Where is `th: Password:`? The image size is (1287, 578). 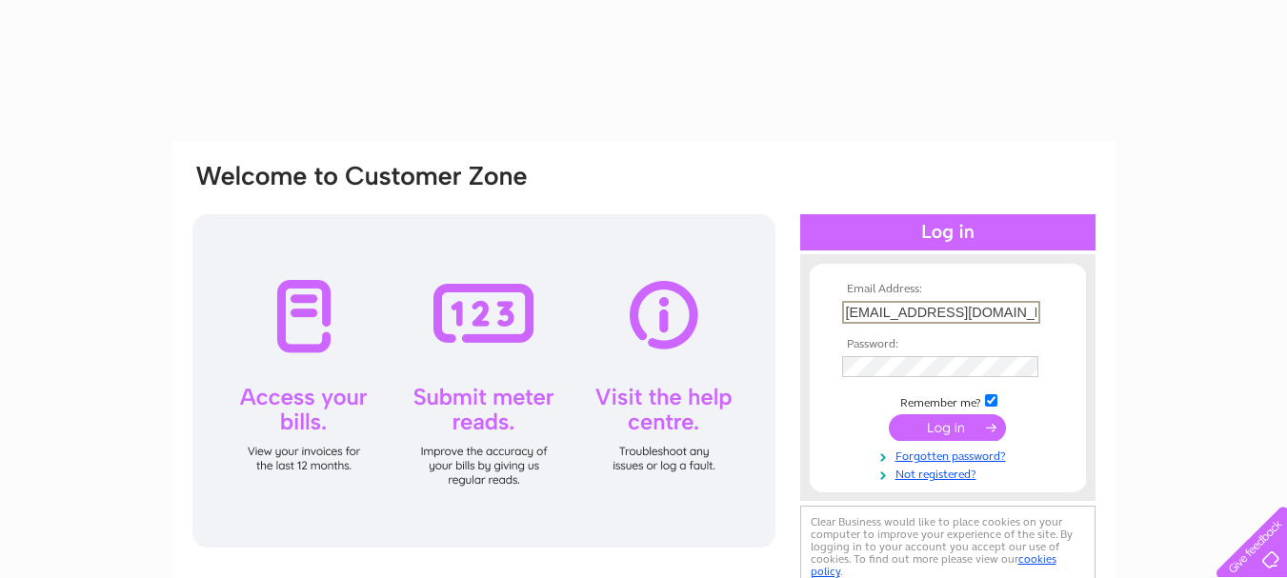
th: Password: is located at coordinates (948, 345).